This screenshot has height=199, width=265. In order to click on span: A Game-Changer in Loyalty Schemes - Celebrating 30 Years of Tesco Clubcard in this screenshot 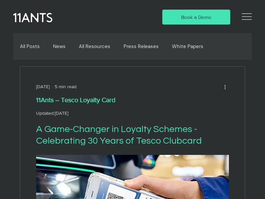, I will do `click(119, 135)`.